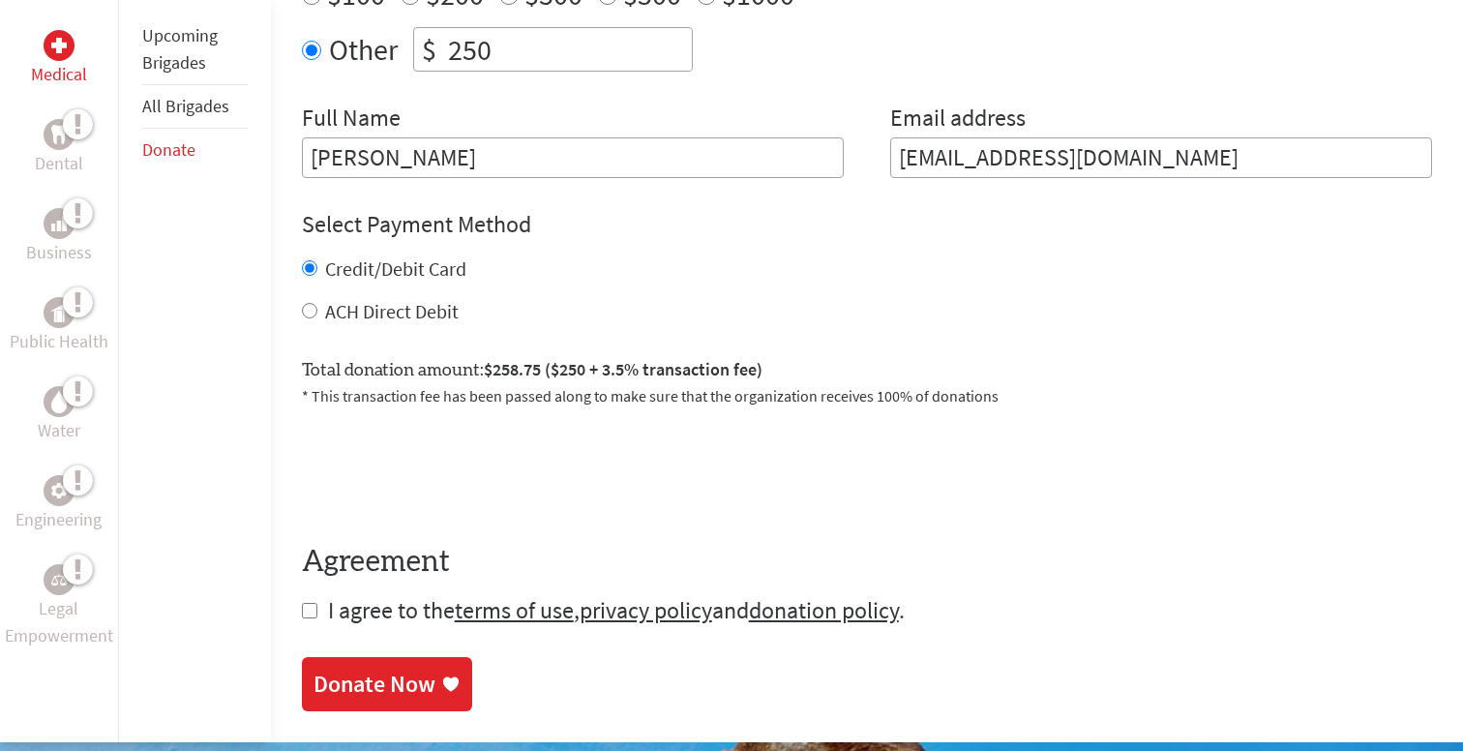  What do you see at coordinates (195, 49) in the screenshot?
I see `li: Upcoming Brigades` at bounding box center [195, 49].